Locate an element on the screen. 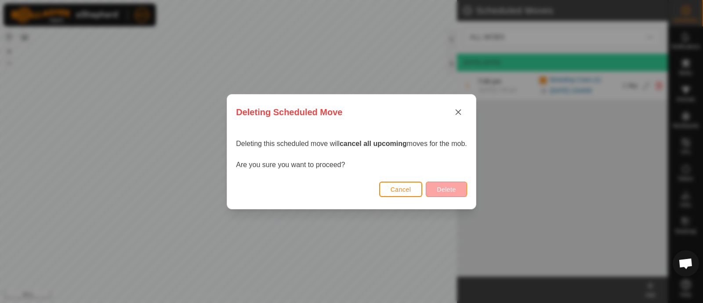 The image size is (703, 303). div: Open chat is located at coordinates (686, 263).